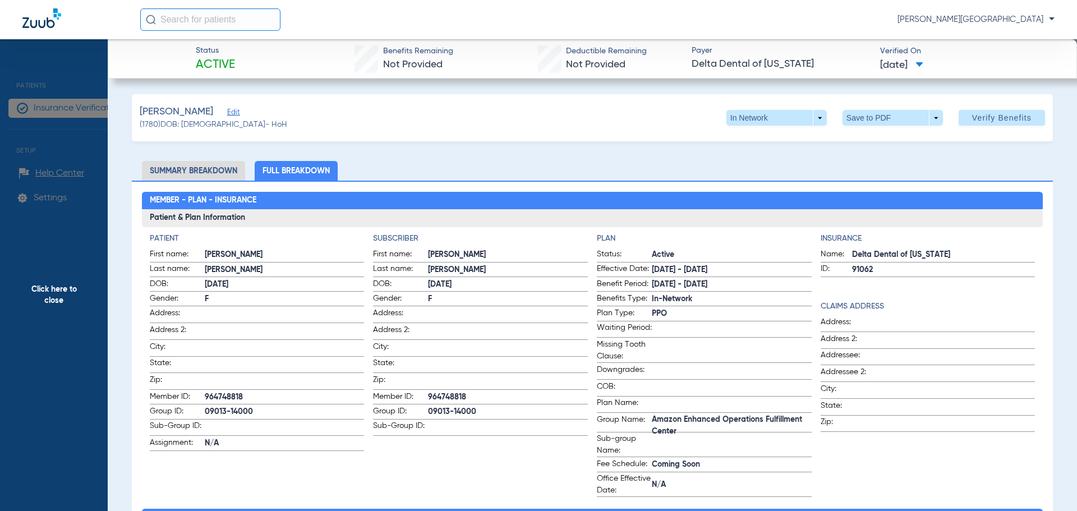 The image size is (1077, 511). Describe the element at coordinates (624, 371) in the screenshot. I see `span: Downgrades:` at that location.